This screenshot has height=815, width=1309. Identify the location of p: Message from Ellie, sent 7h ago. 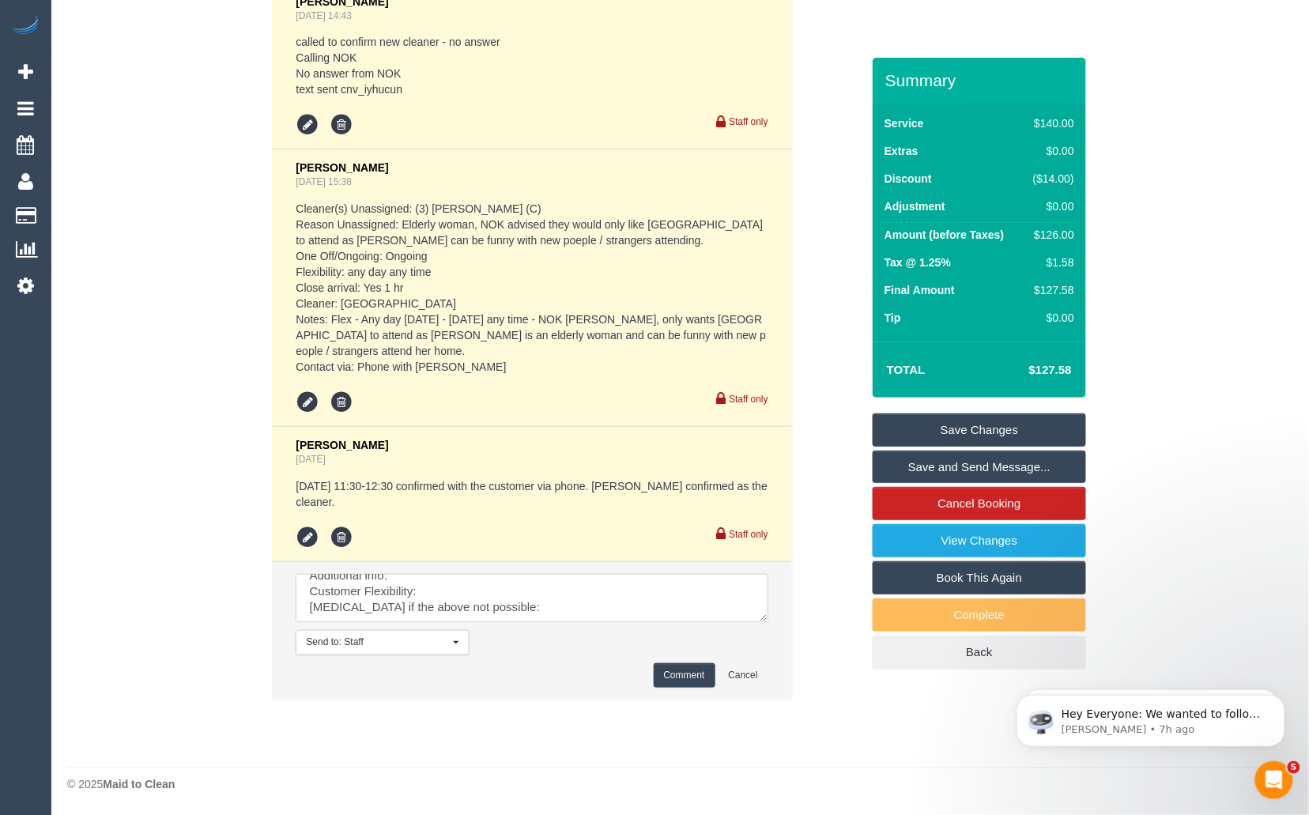
(171, 68).